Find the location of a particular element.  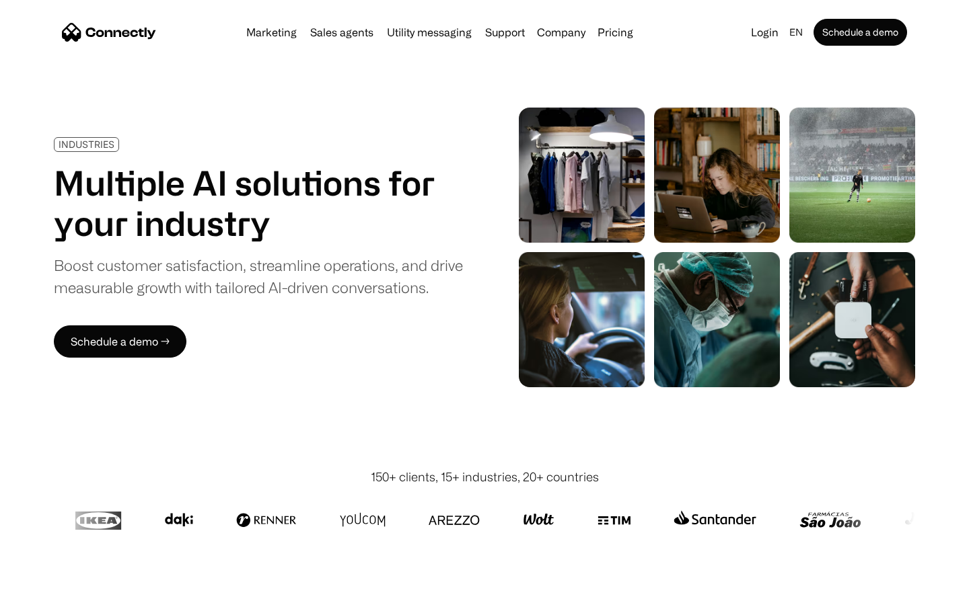

div: Company is located at coordinates (561, 32).